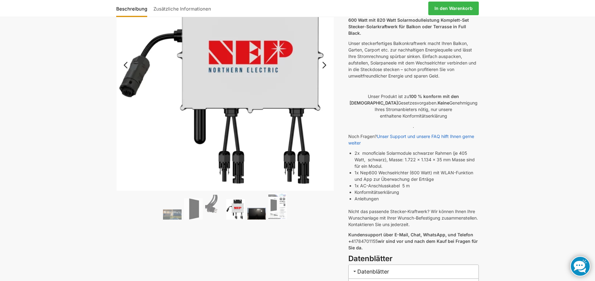  I want to click on img: Anschlusskabel-3meter_schweizer-stecker, so click(215, 207).